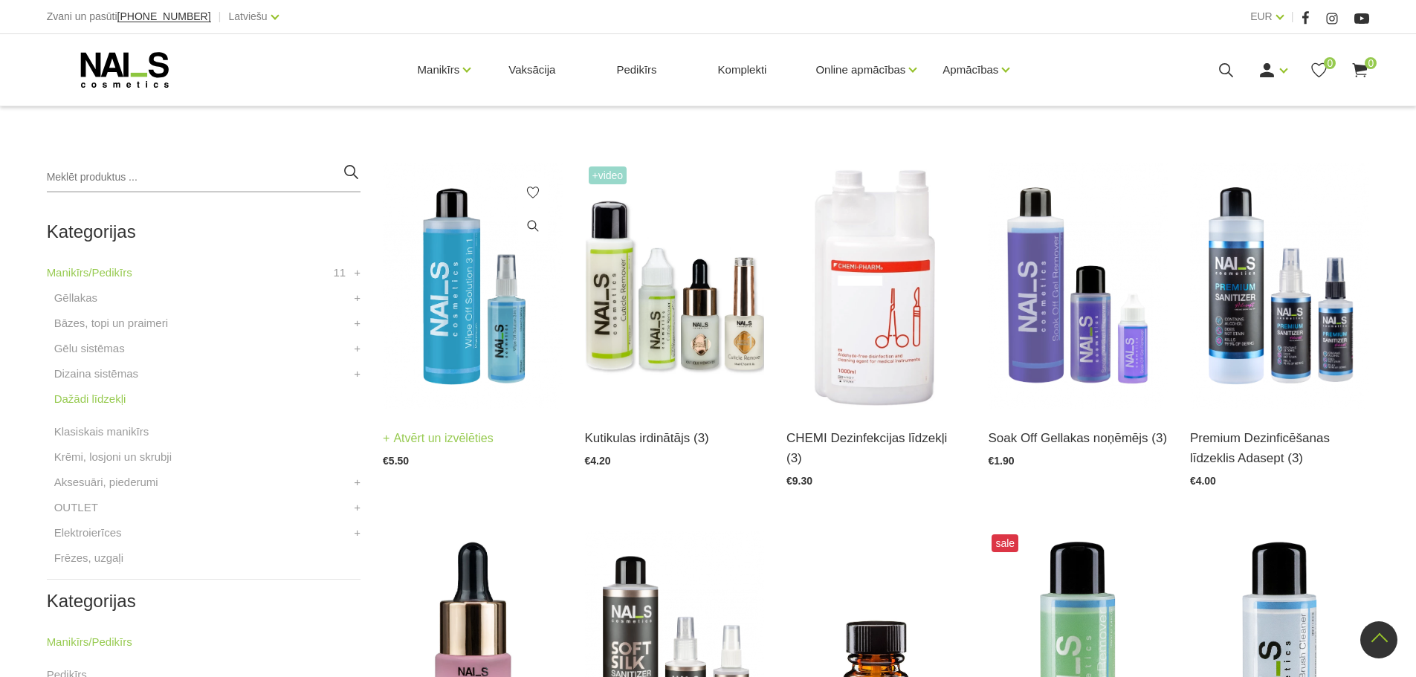  I want to click on img: Profesionāls šķīdums gellakas un citu “soak off” produktu ātrai noņemšanai.Nesausina rokas.Tilpum..., so click(1077, 286).